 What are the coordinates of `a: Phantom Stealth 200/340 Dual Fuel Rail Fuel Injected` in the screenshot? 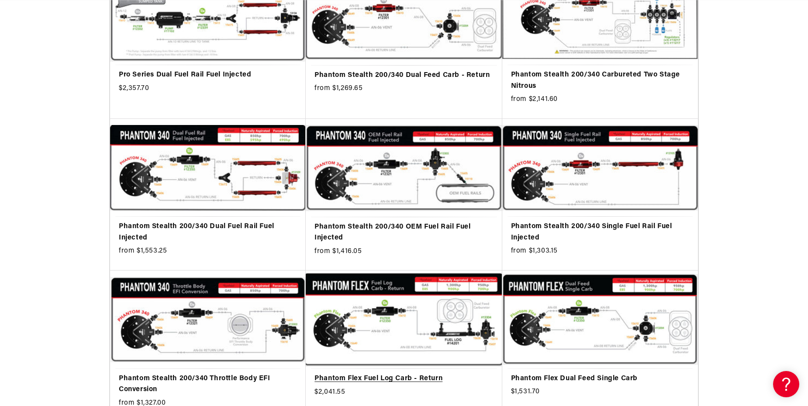 It's located at (208, 232).